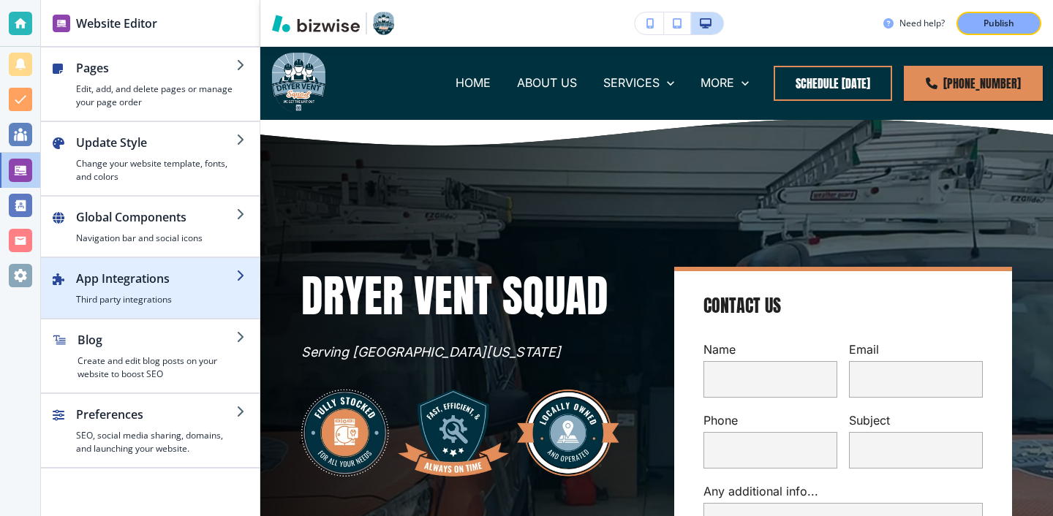  I want to click on p: SERVICES, so click(631, 83).